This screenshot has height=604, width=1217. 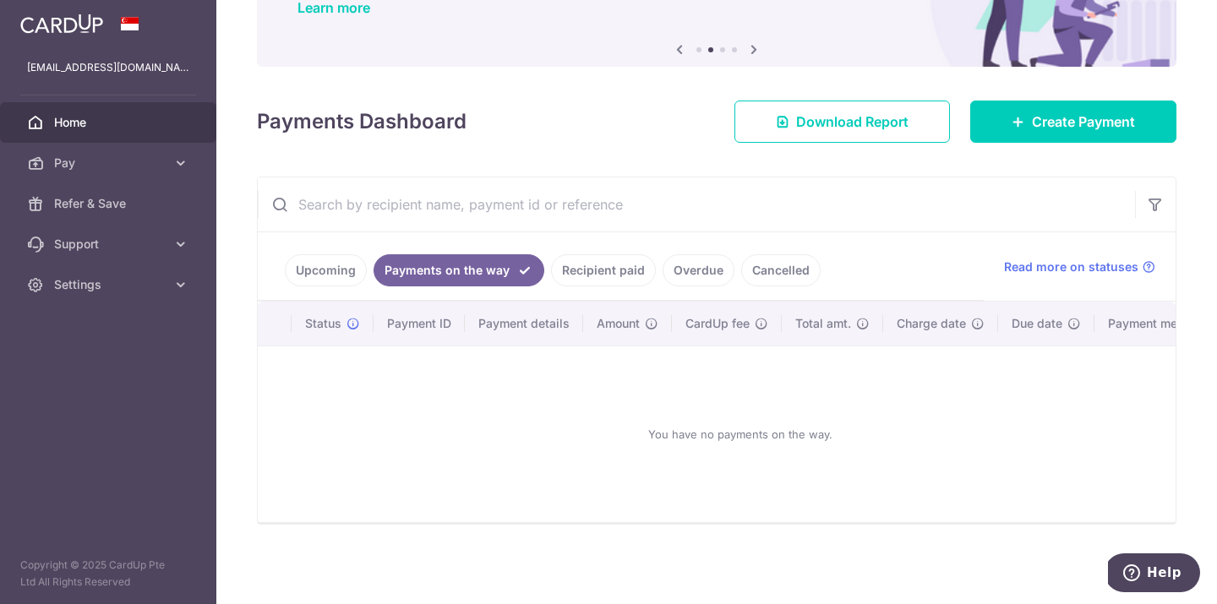 I want to click on div: You have no payments on the way., so click(x=740, y=434).